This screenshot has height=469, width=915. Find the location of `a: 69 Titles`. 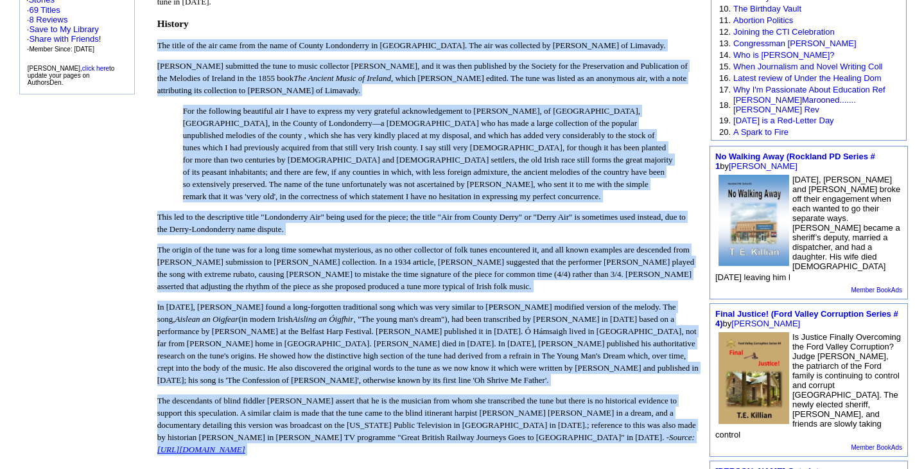

a: 69 Titles is located at coordinates (44, 10).